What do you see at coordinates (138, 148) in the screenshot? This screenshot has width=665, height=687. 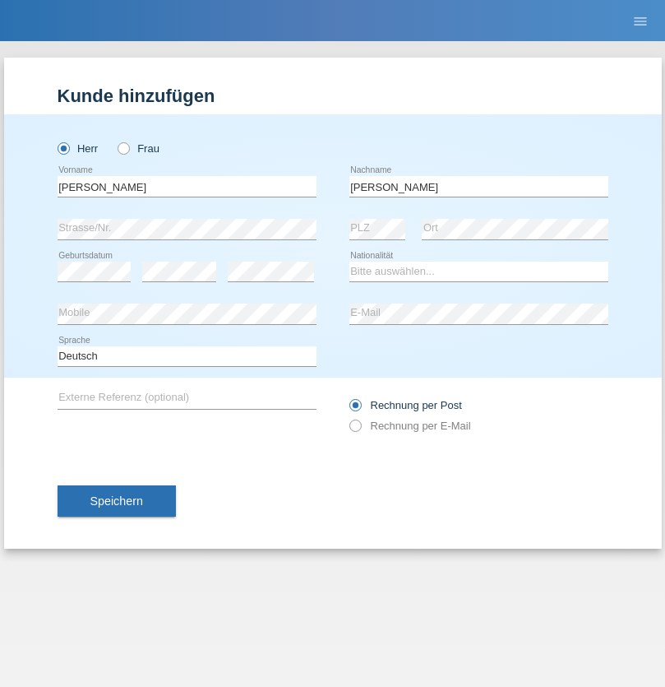 I see `label: Frau` at bounding box center [138, 148].